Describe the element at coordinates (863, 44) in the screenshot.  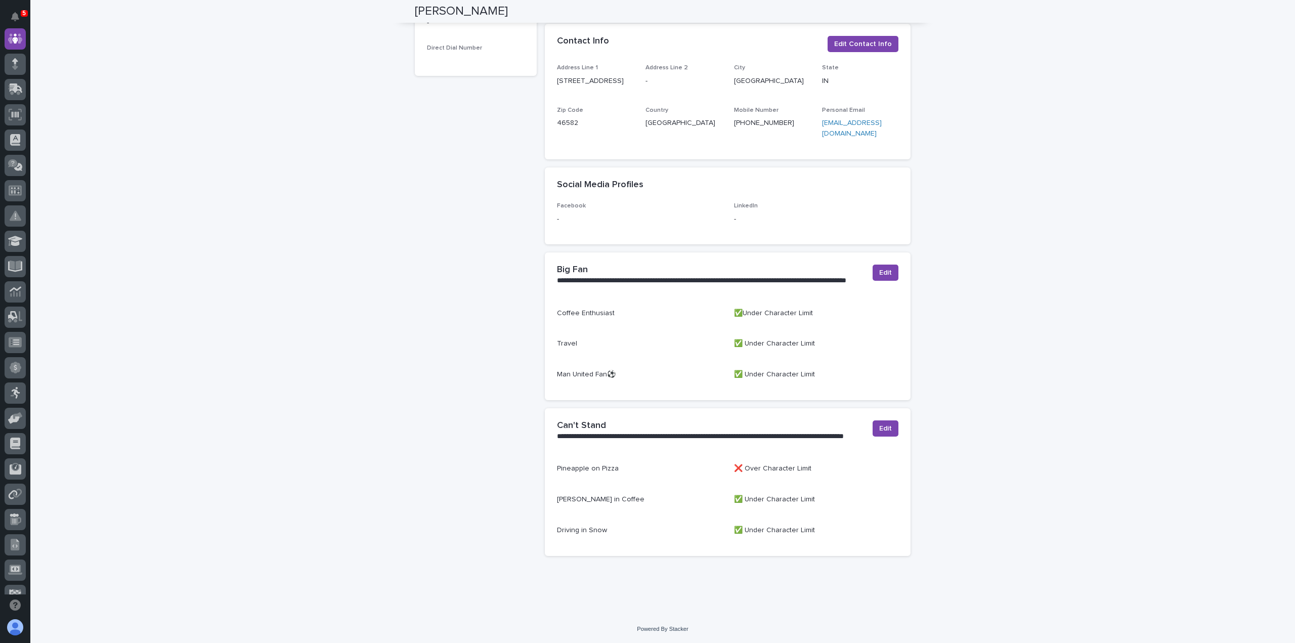
I see `button: Edit Contact Info` at that location.